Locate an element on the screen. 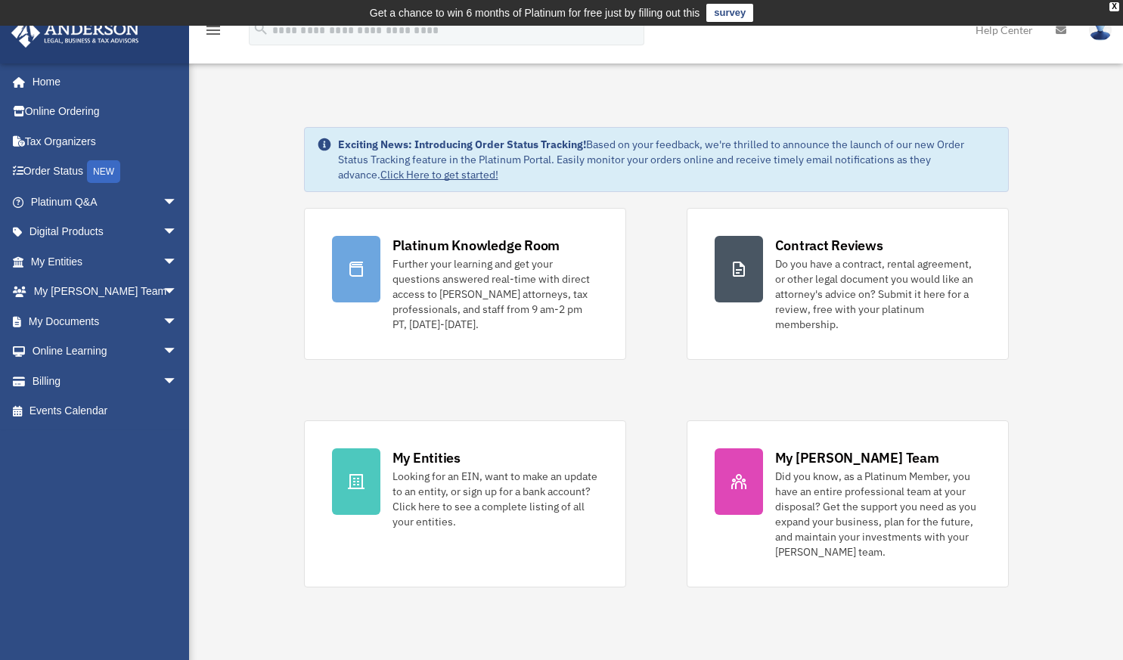  div: Get a chance to win 6 months of Platinum for free just by filling out this is located at coordinates (535, 13).